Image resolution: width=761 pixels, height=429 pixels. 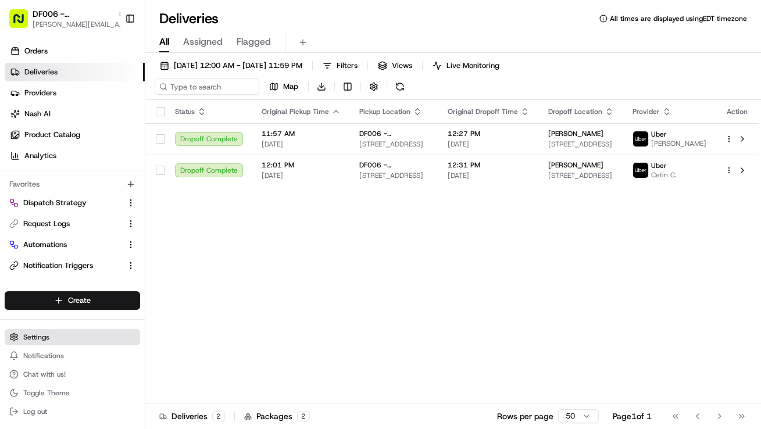 What do you see at coordinates (72, 374) in the screenshot?
I see `button: Chat with us!` at bounding box center [72, 374].